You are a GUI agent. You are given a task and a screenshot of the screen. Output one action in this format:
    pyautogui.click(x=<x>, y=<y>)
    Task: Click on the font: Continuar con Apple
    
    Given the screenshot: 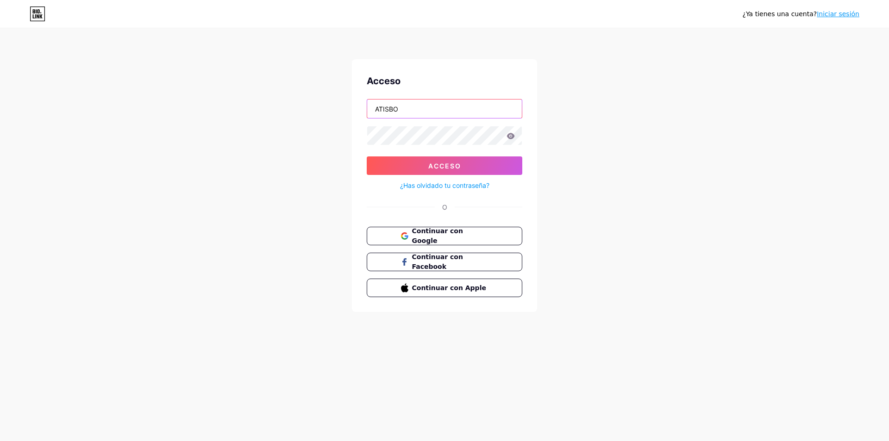 What is the action you would take?
    pyautogui.click(x=449, y=288)
    